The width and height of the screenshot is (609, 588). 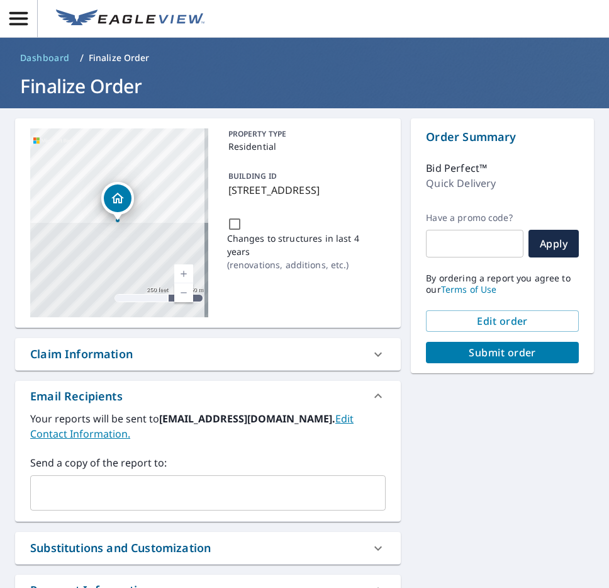 What do you see at coordinates (184, 274) in the screenshot?
I see `a: Current Level 17, Zoom In` at bounding box center [184, 274].